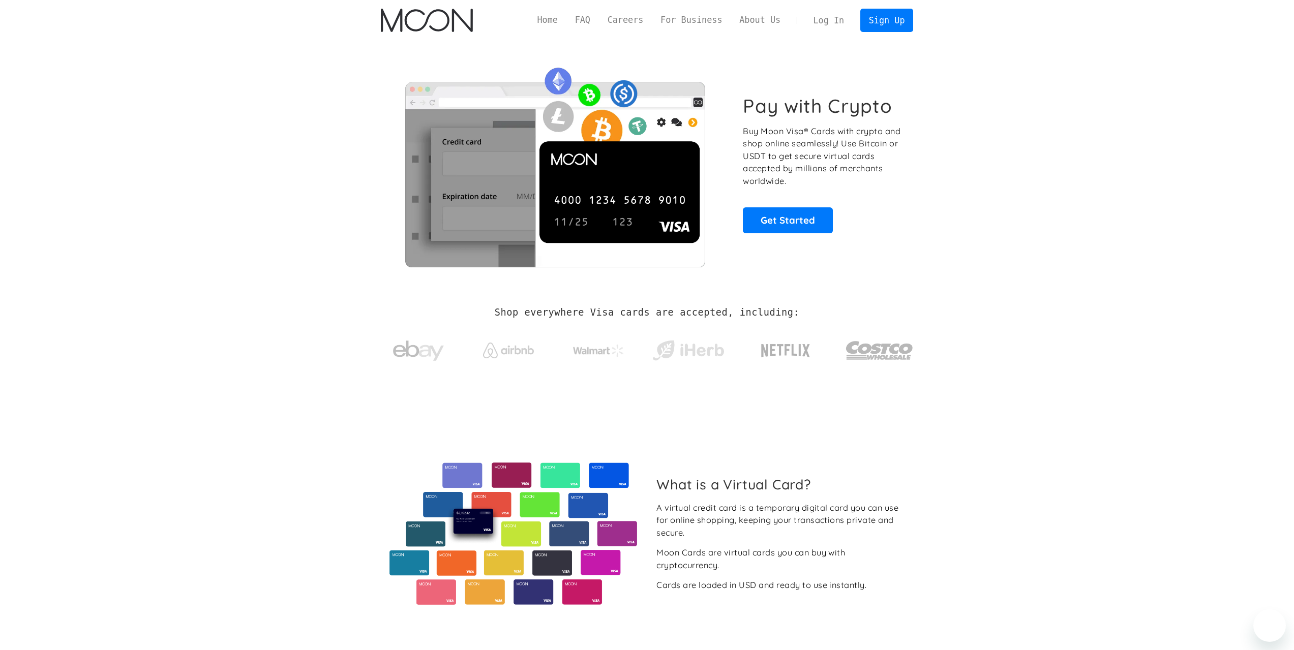 The image size is (1294, 650). What do you see at coordinates (508, 348) in the screenshot?
I see `a: Airbnb` at bounding box center [508, 348].